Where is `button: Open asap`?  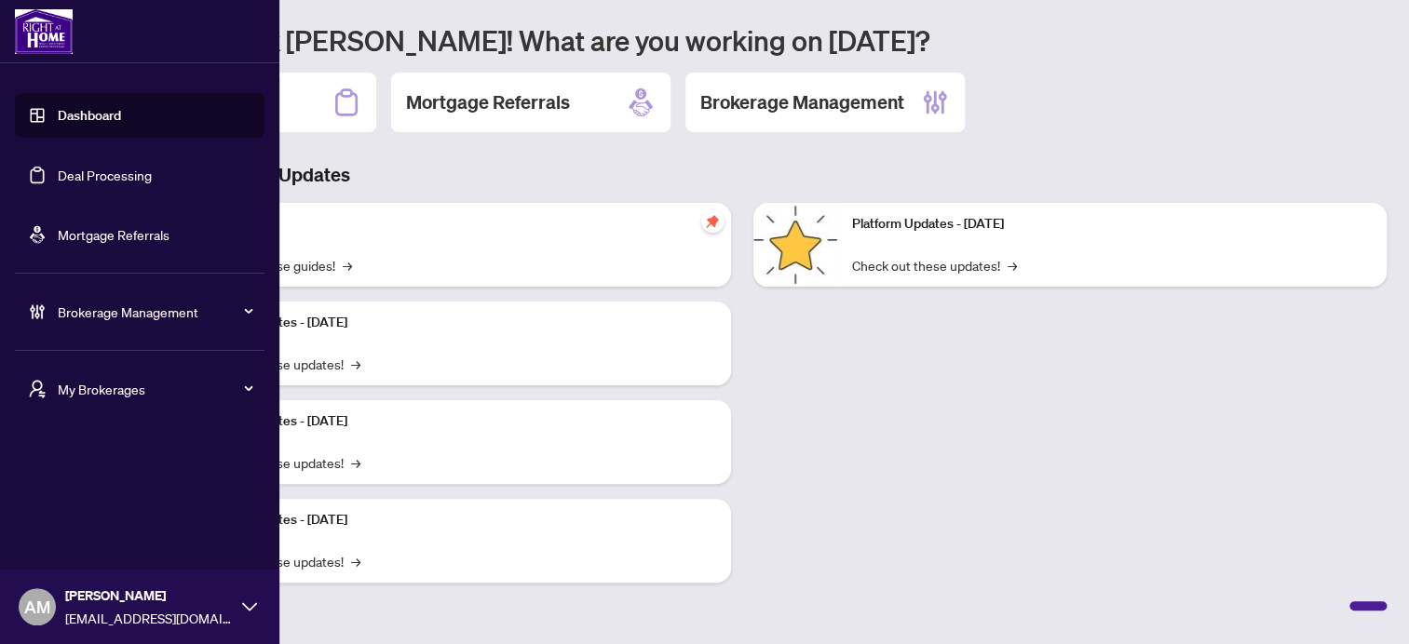
button: Open asap is located at coordinates (1362, 607).